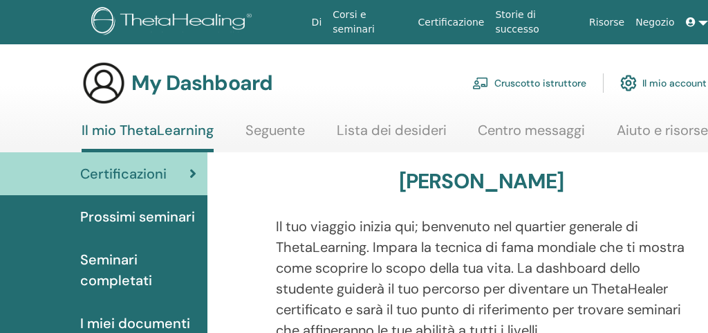 The height and width of the screenshot is (333, 708). What do you see at coordinates (452, 22) in the screenshot?
I see `a: Certificazione` at bounding box center [452, 22].